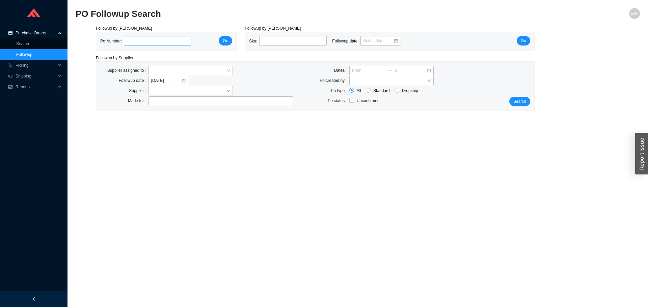 The height and width of the screenshot is (307, 648). I want to click on h2: PO Followup Search, so click(287, 14).